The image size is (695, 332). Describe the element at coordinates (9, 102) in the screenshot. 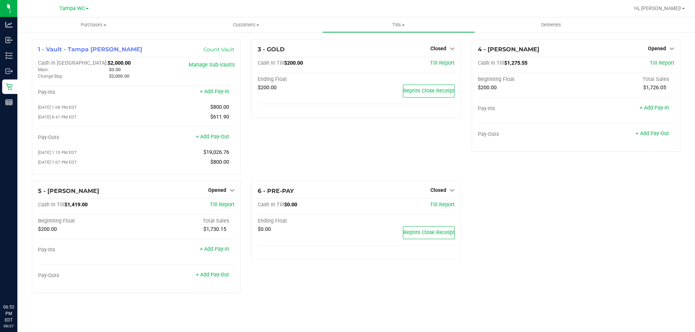

I see `inline-svg: Reports` at that location.